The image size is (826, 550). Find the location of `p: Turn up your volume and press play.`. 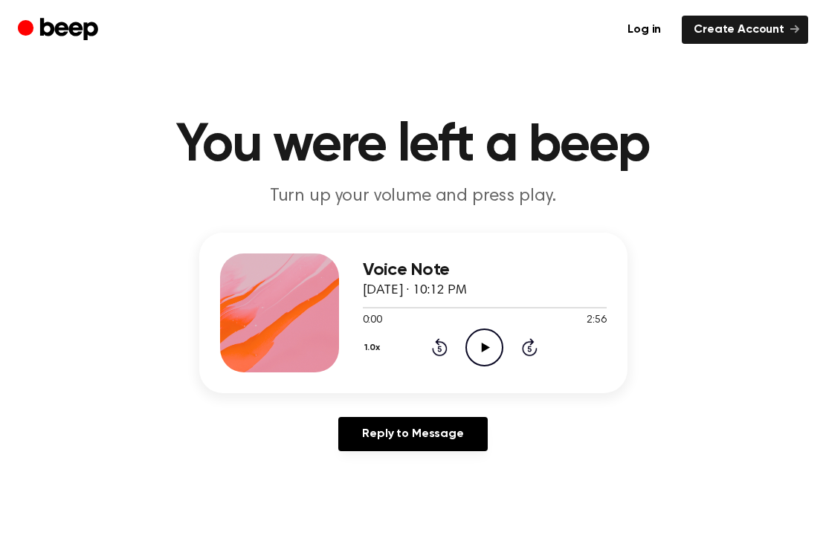

p: Turn up your volume and press play. is located at coordinates (413, 196).